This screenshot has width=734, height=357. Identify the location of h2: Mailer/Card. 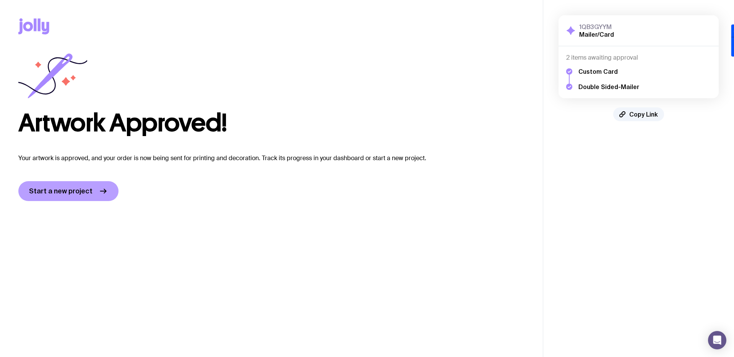
(596, 34).